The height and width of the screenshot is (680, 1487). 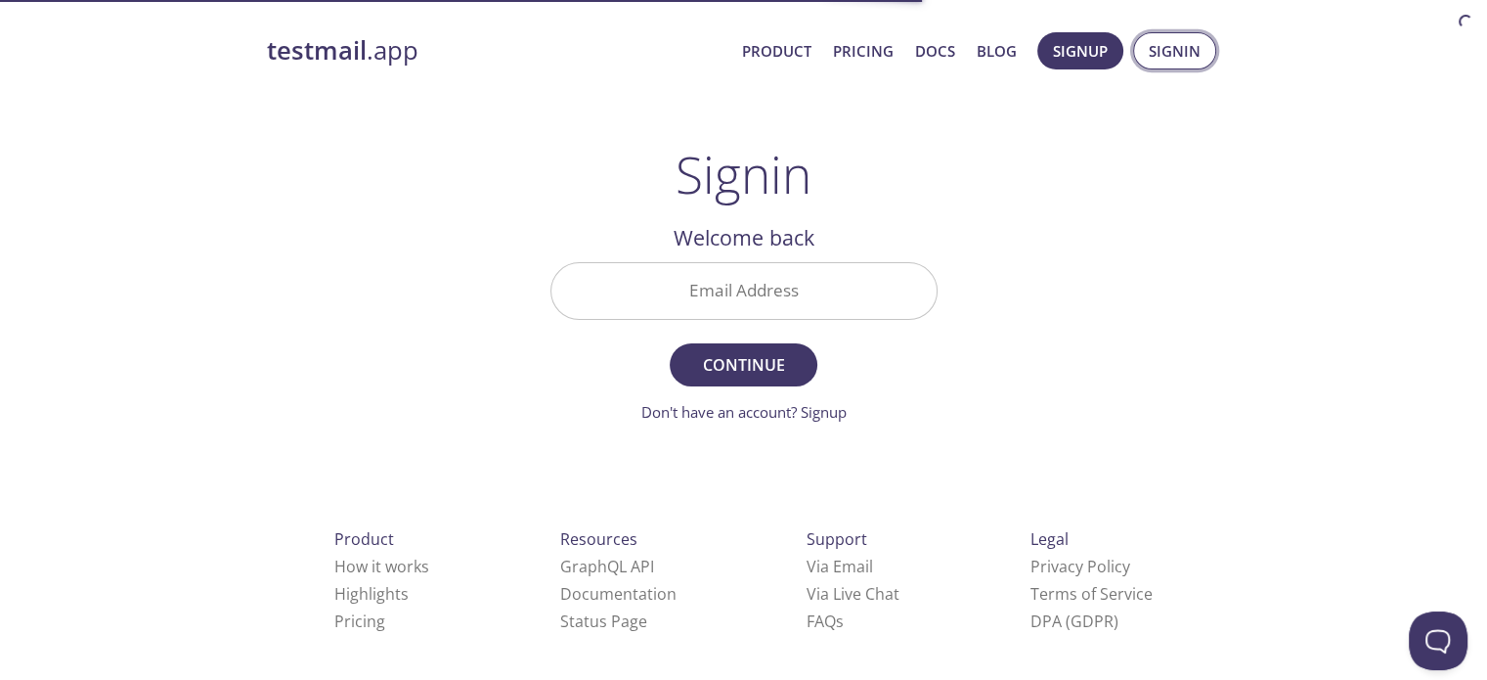 What do you see at coordinates (618, 593) in the screenshot?
I see `a: Documentation` at bounding box center [618, 593].